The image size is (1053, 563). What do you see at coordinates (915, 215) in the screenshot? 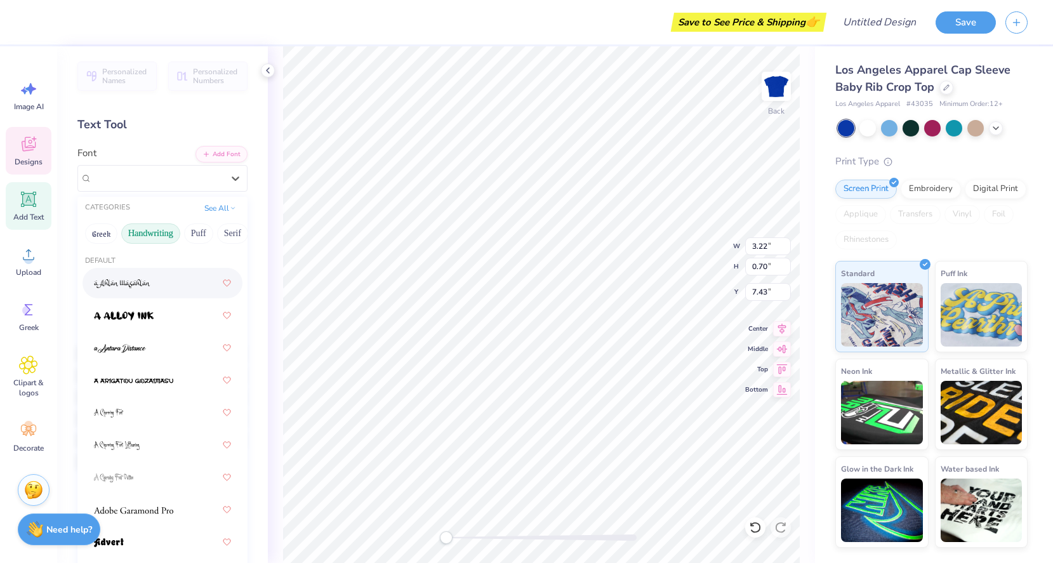
I see `div: Transfers` at bounding box center [915, 215].